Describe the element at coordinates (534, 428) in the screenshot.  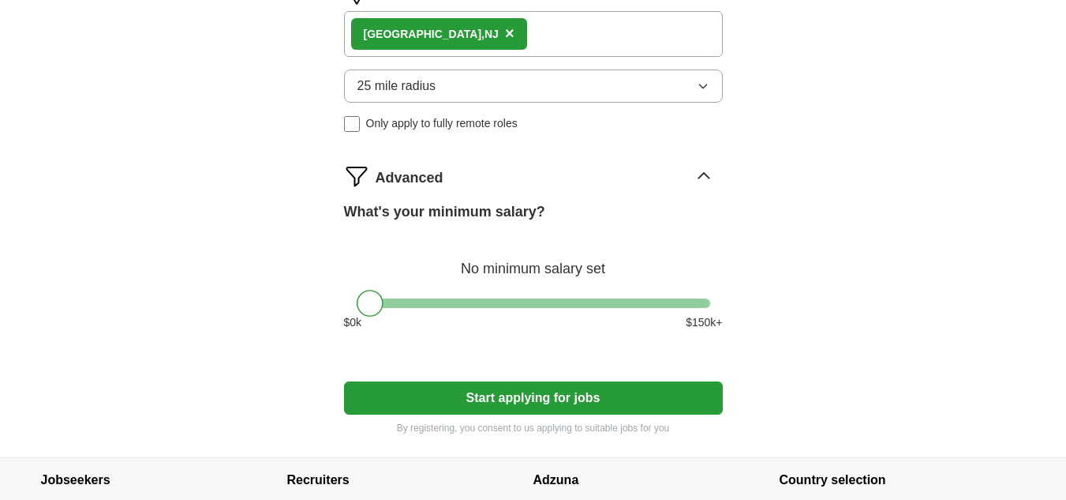
I see `p: By registering, you consent to us applying to suitable jobs for you` at that location.